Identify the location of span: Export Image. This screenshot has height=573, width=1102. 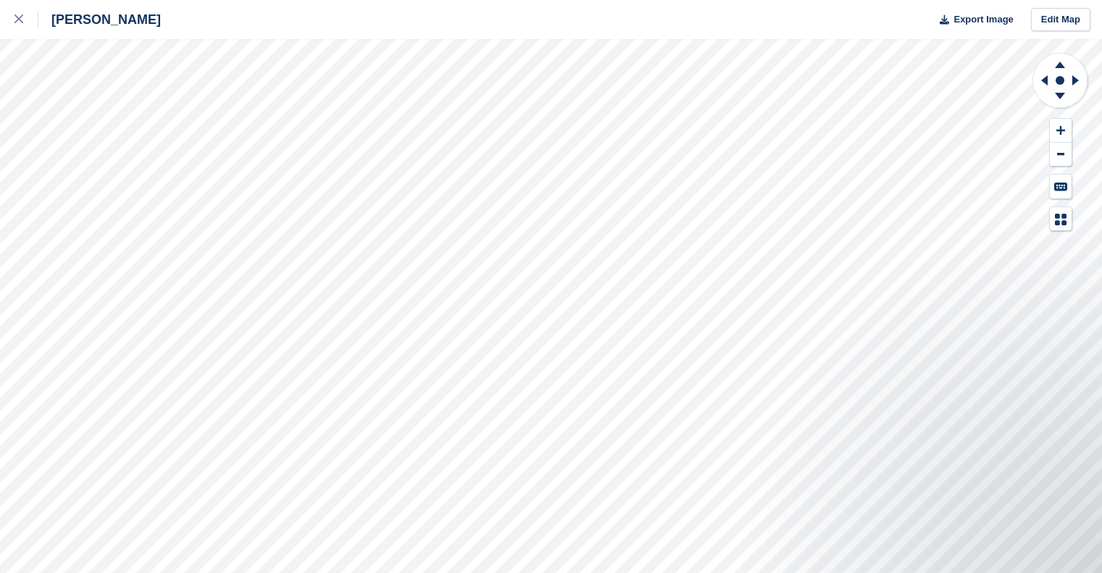
(983, 20).